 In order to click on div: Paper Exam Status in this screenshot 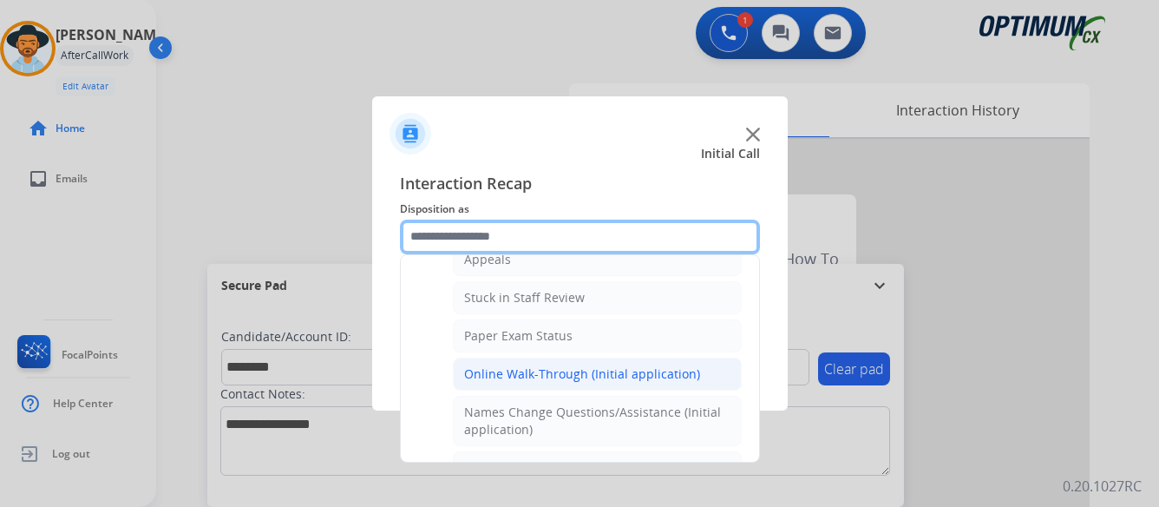, I will do `click(518, 336)`.